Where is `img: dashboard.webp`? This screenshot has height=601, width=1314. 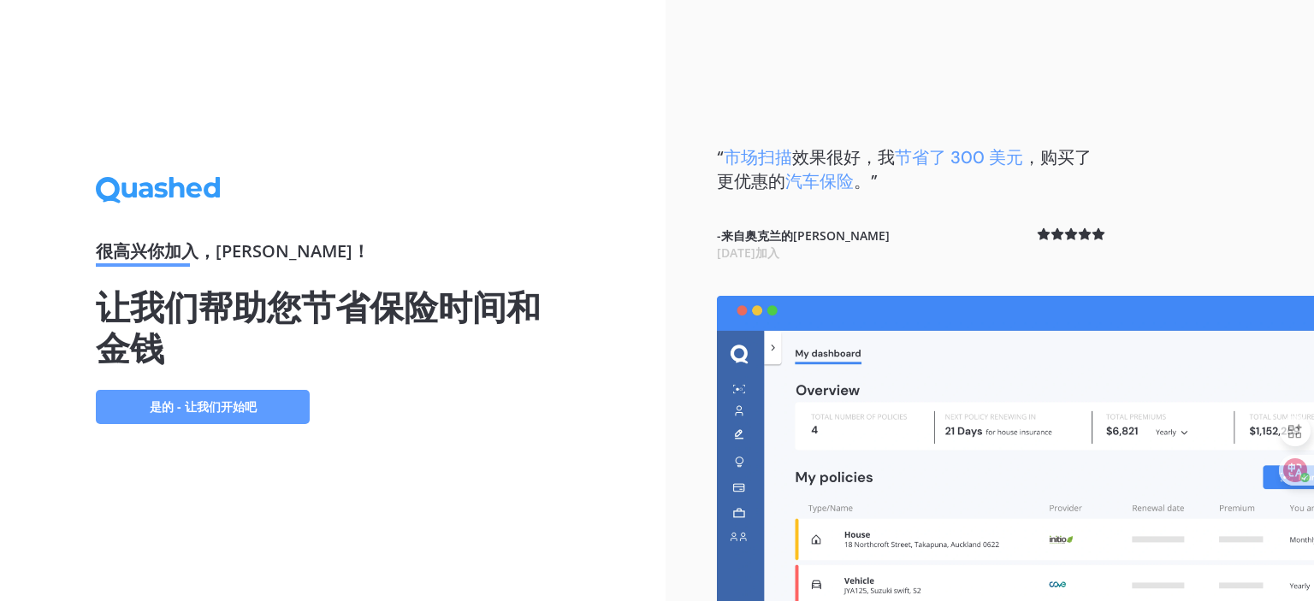 img: dashboard.webp is located at coordinates (1015, 448).